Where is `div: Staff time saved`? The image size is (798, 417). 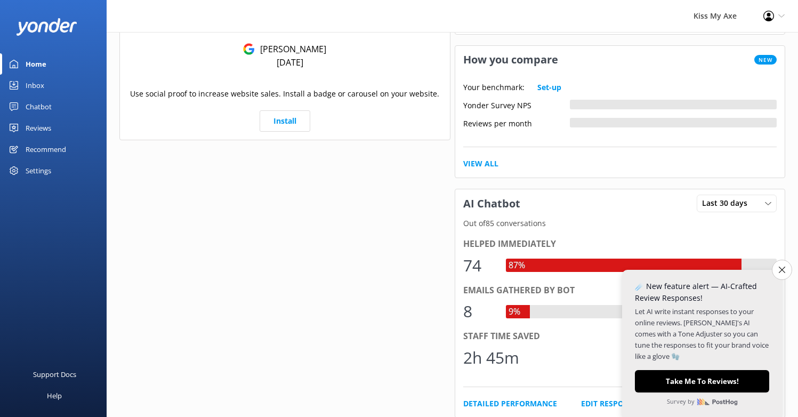 div: Staff time saved is located at coordinates (620, 336).